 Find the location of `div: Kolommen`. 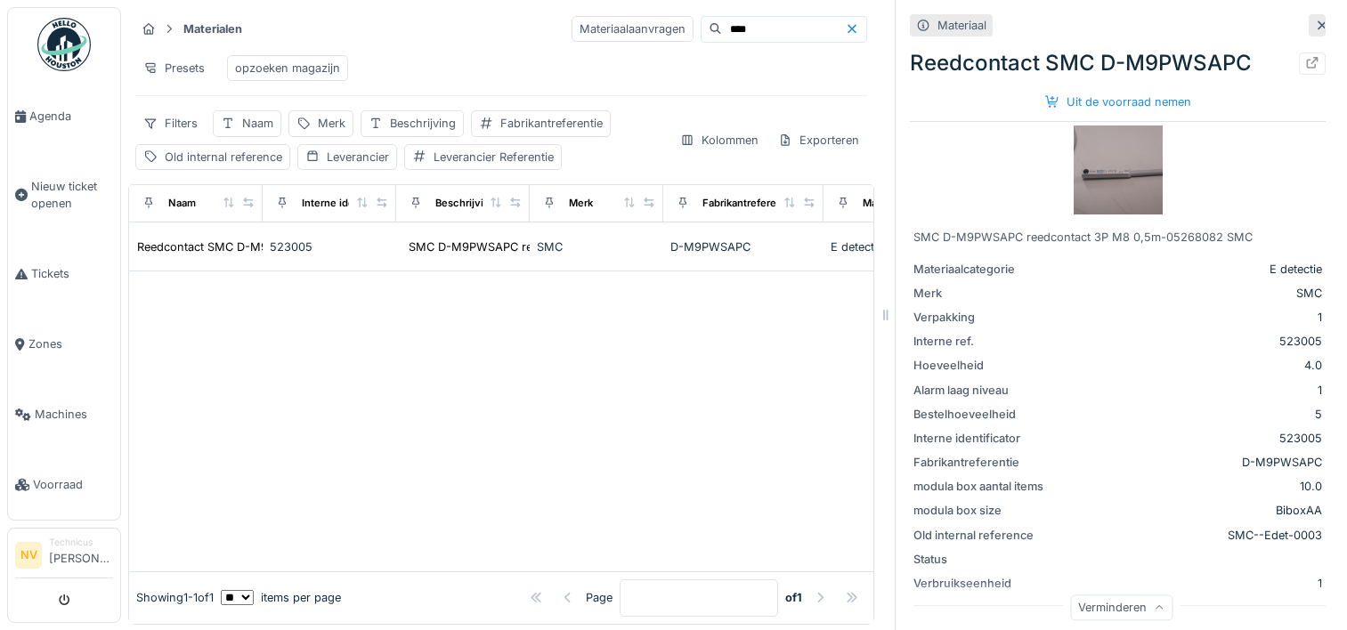

div: Kolommen is located at coordinates (719, 140).